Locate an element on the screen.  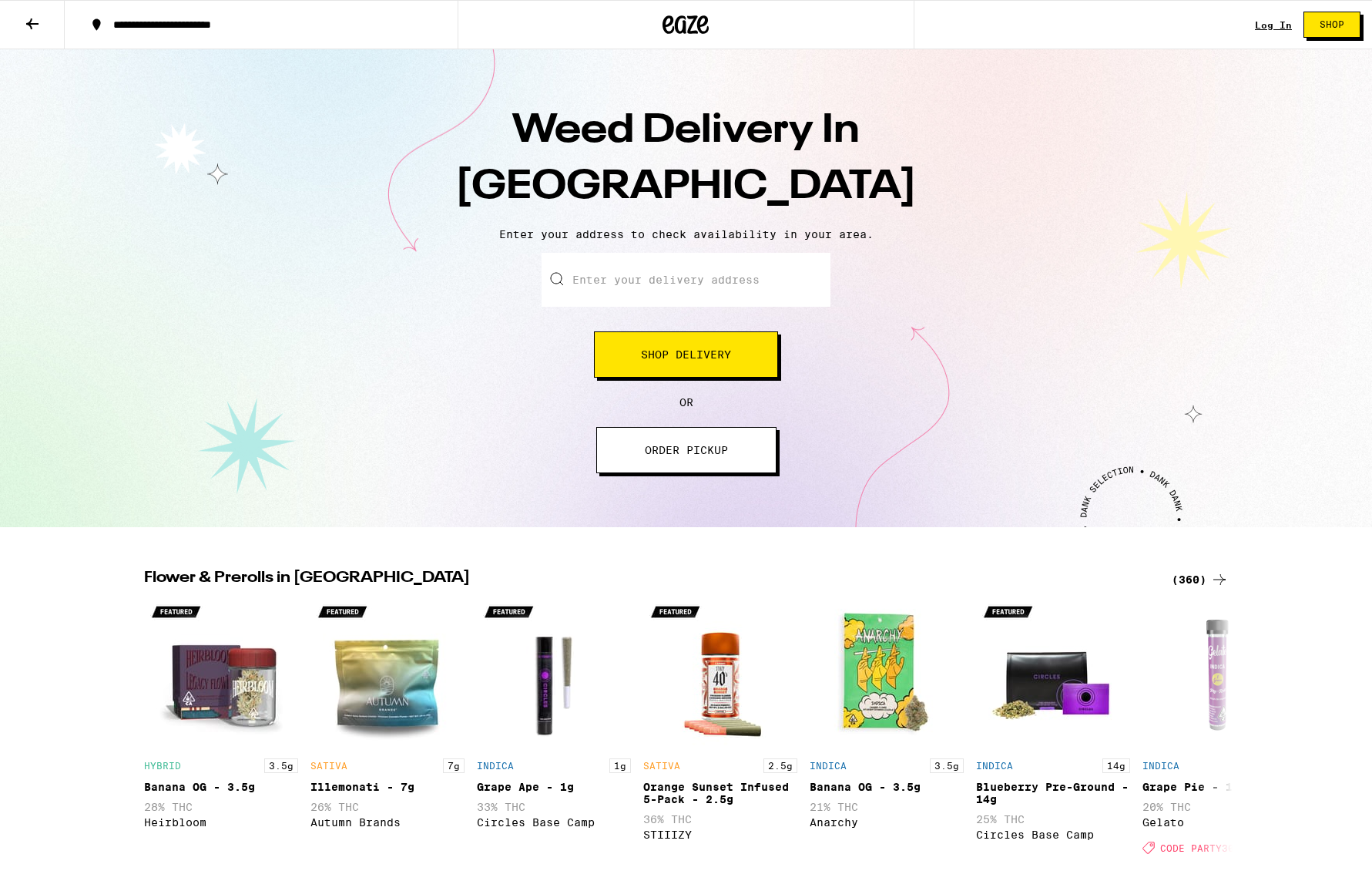
p: 20% THC is located at coordinates (1219, 807).